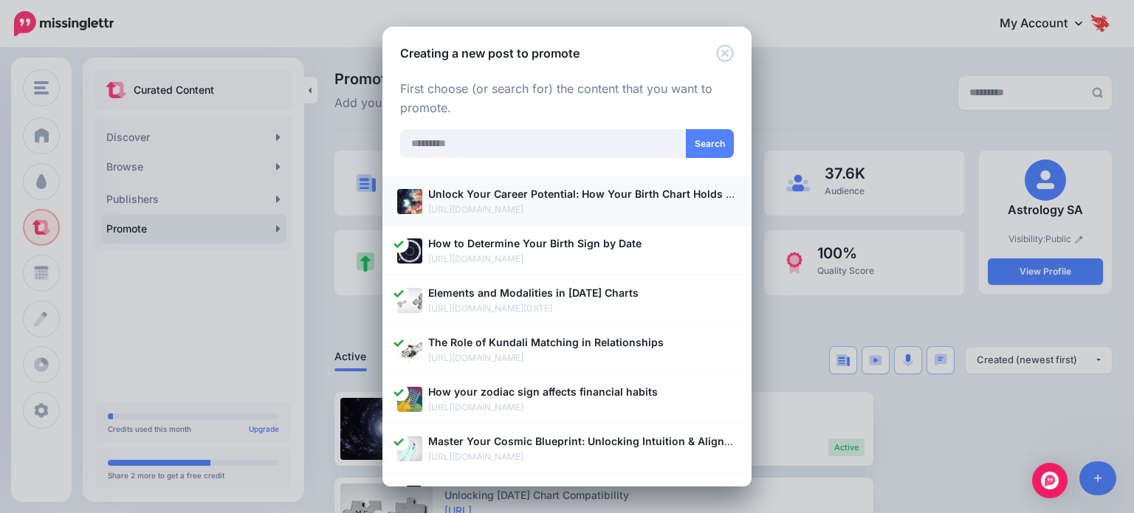 The image size is (1134, 513). Describe the element at coordinates (410, 399) in the screenshot. I see `img: 676369365a5521d0ee56daa04228ea5c_thumb.jpg` at that location.